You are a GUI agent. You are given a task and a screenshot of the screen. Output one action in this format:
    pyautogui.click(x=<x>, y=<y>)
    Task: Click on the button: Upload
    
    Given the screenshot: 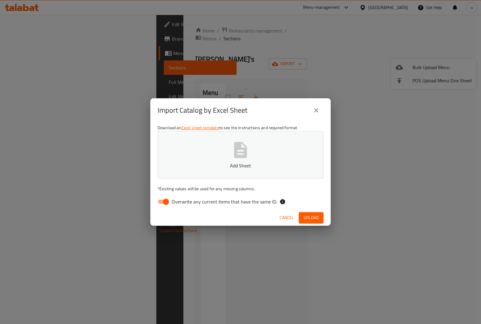 What is the action you would take?
    pyautogui.click(x=311, y=217)
    